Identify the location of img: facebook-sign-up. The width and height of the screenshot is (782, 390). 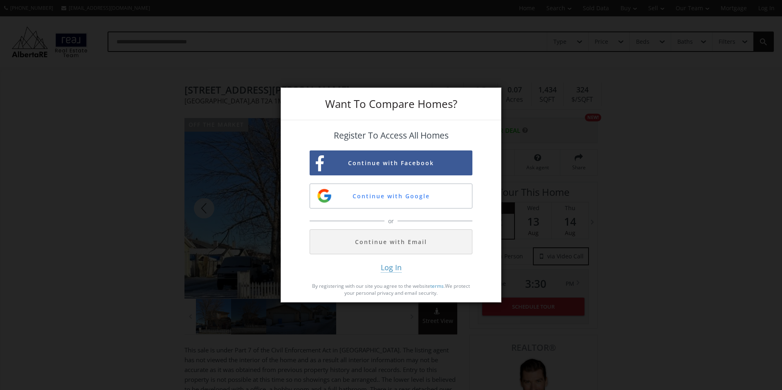
(320, 163).